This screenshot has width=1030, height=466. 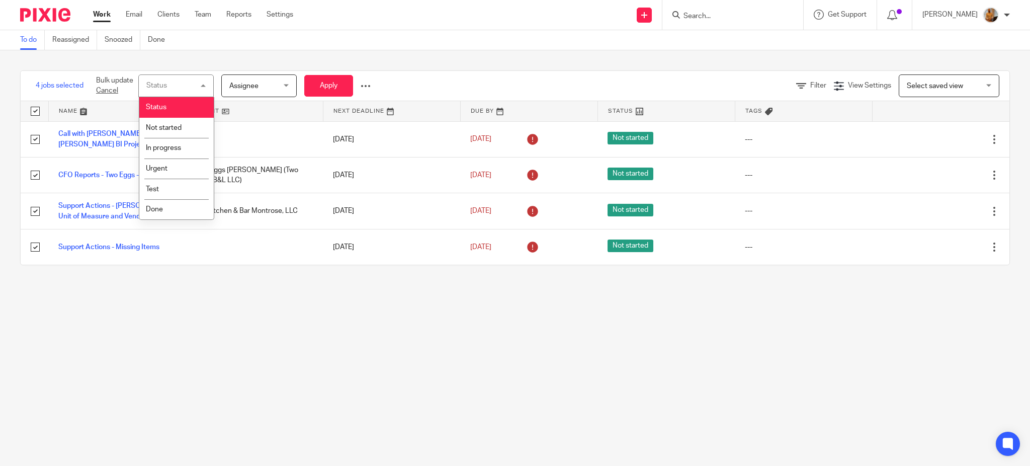 I want to click on a: Support Actions - Missing Items, so click(x=109, y=247).